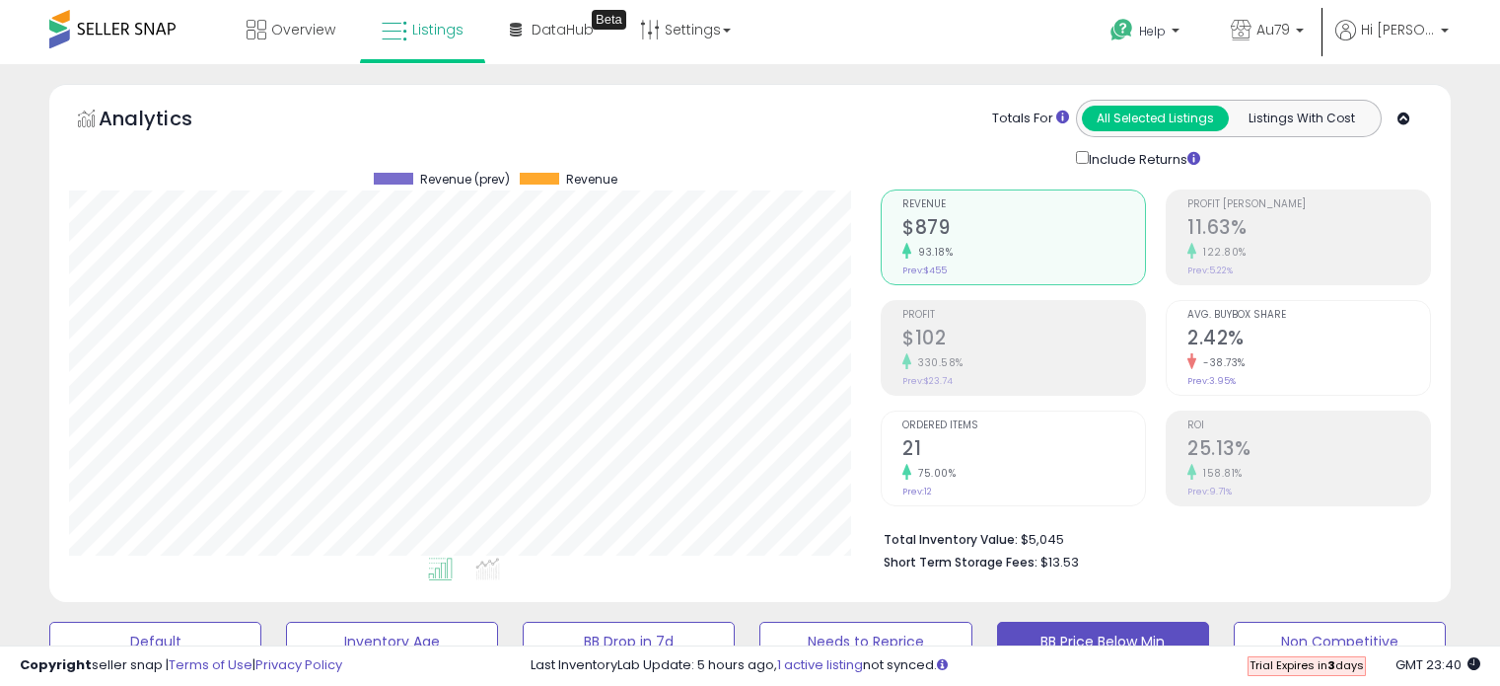  What do you see at coordinates (1024, 339) in the screenshot?
I see `h2: $102` at bounding box center [1024, 339].